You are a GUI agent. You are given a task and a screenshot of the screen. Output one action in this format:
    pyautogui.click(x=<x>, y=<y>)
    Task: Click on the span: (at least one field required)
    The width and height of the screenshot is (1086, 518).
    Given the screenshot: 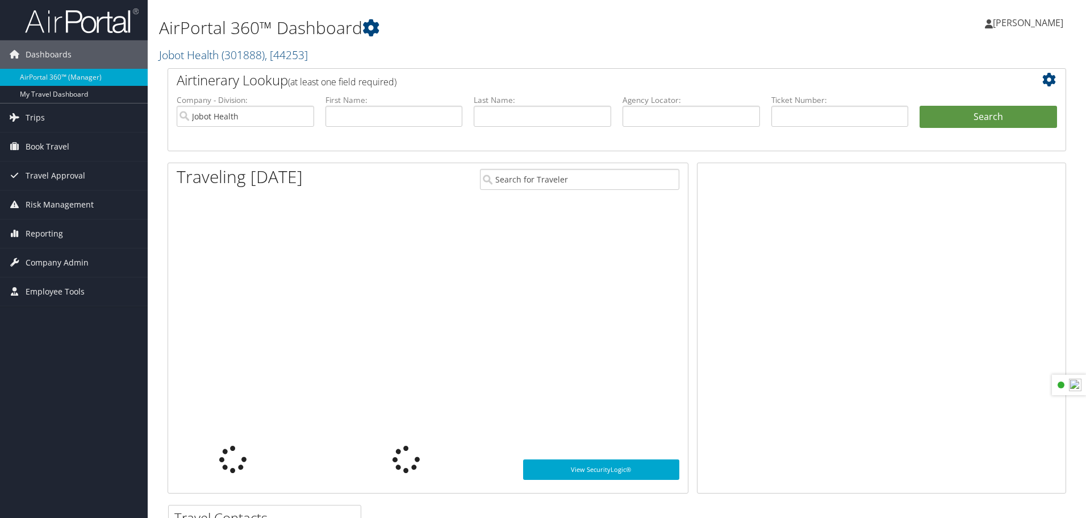 What is the action you would take?
    pyautogui.click(x=342, y=82)
    